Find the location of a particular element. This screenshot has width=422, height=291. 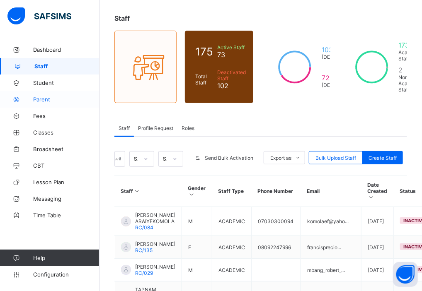

span: Broadsheet is located at coordinates (66, 149).